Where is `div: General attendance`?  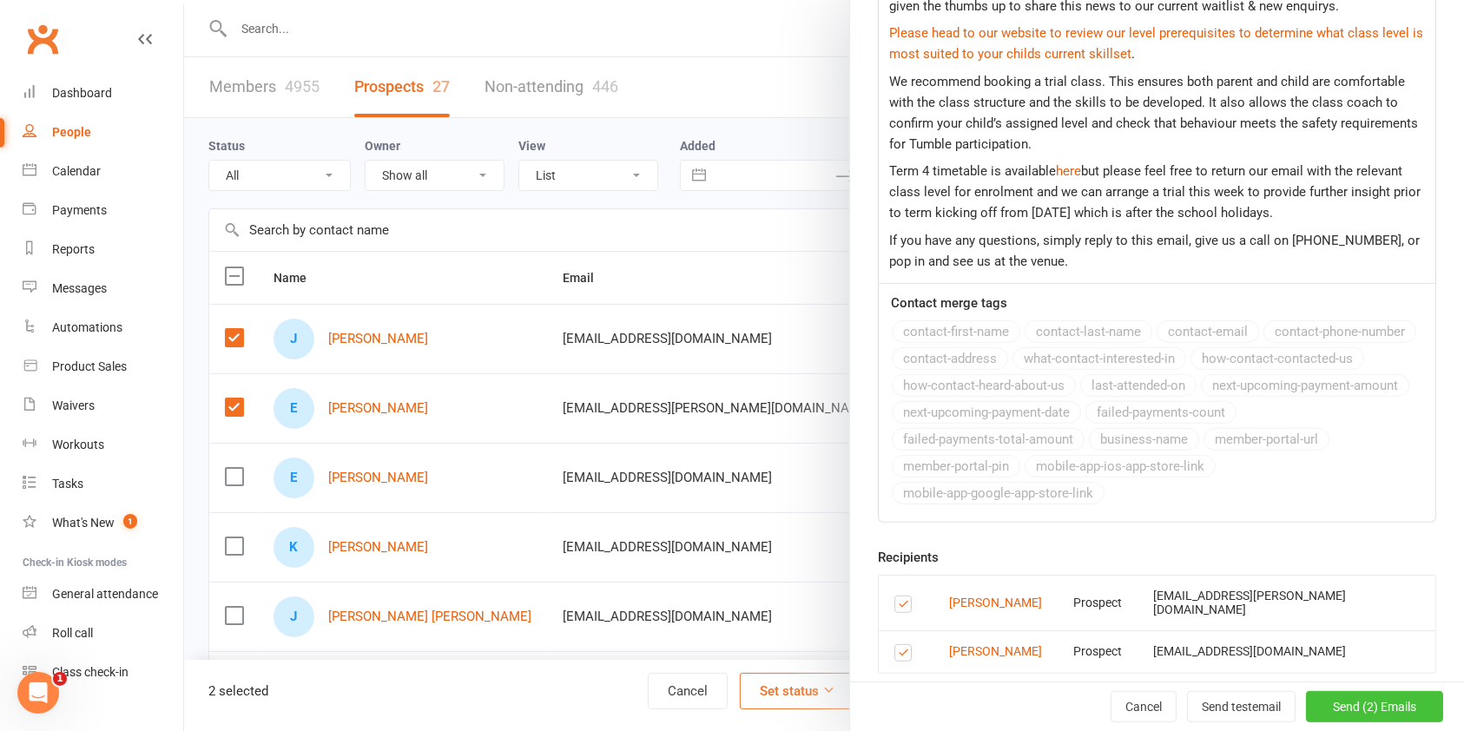
div: General attendance is located at coordinates (105, 594).